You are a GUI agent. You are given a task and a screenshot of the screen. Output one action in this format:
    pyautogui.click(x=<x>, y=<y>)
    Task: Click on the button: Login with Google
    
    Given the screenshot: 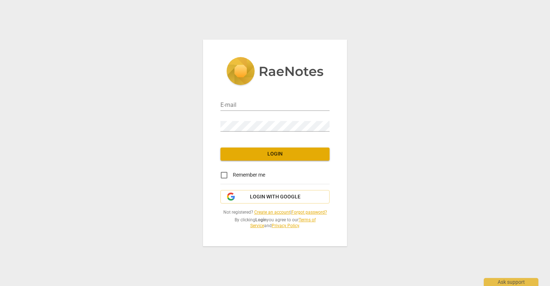 What is the action you would take?
    pyautogui.click(x=275, y=197)
    